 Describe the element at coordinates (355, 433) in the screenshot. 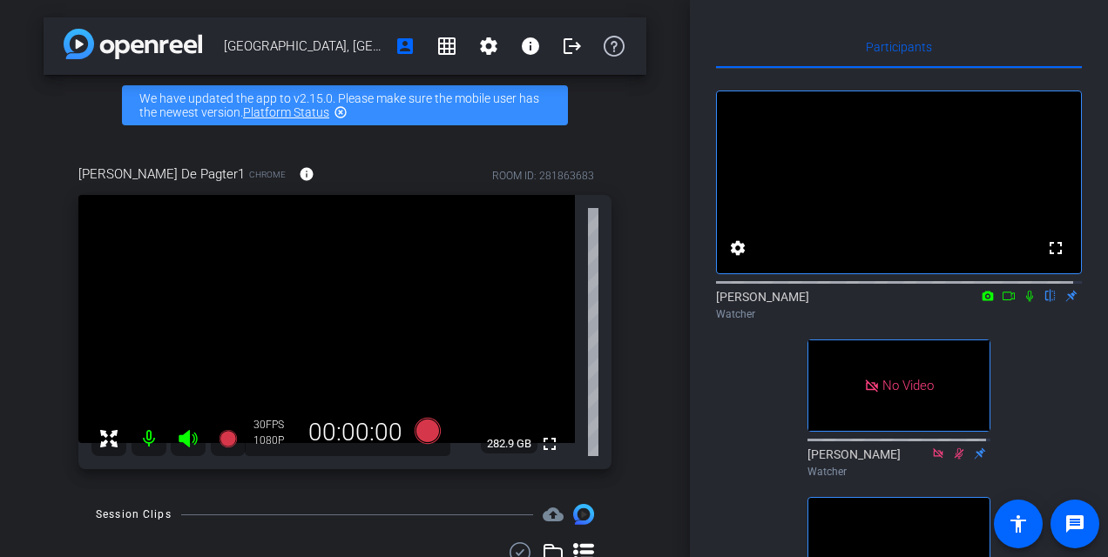

I see `div: 00:00:00` at that location.